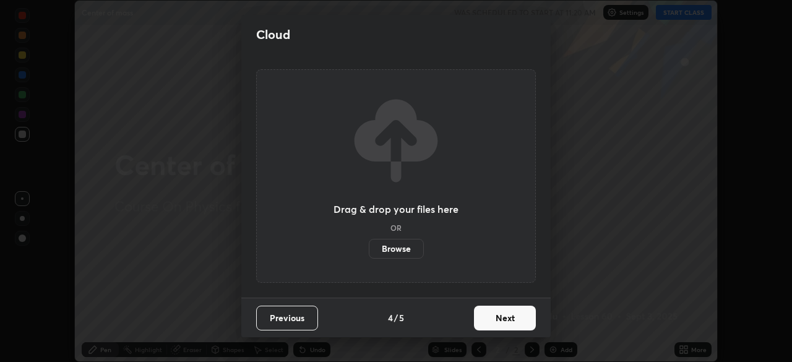 The height and width of the screenshot is (362, 792). I want to click on button: Next, so click(505, 318).